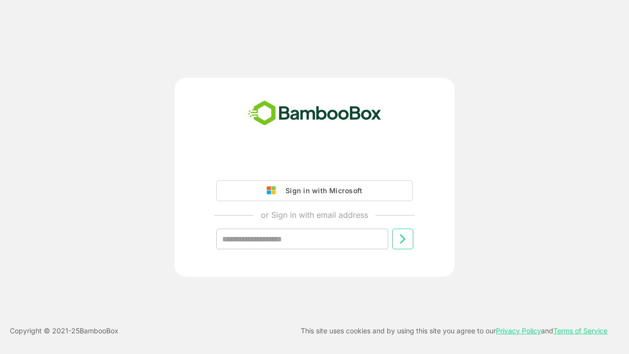 The image size is (629, 354). I want to click on p: Copyright © 2021- 25 BambooBox, so click(64, 331).